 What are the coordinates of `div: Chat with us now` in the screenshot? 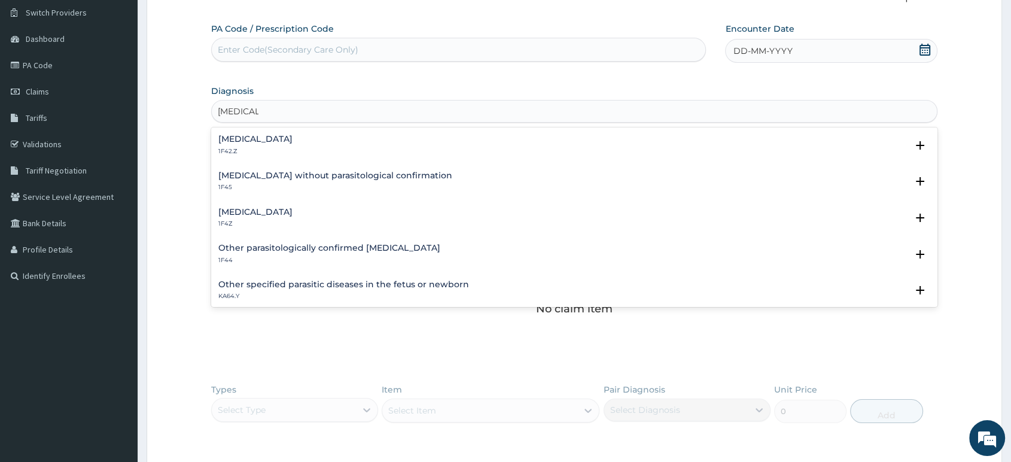 It's located at (132, 75).